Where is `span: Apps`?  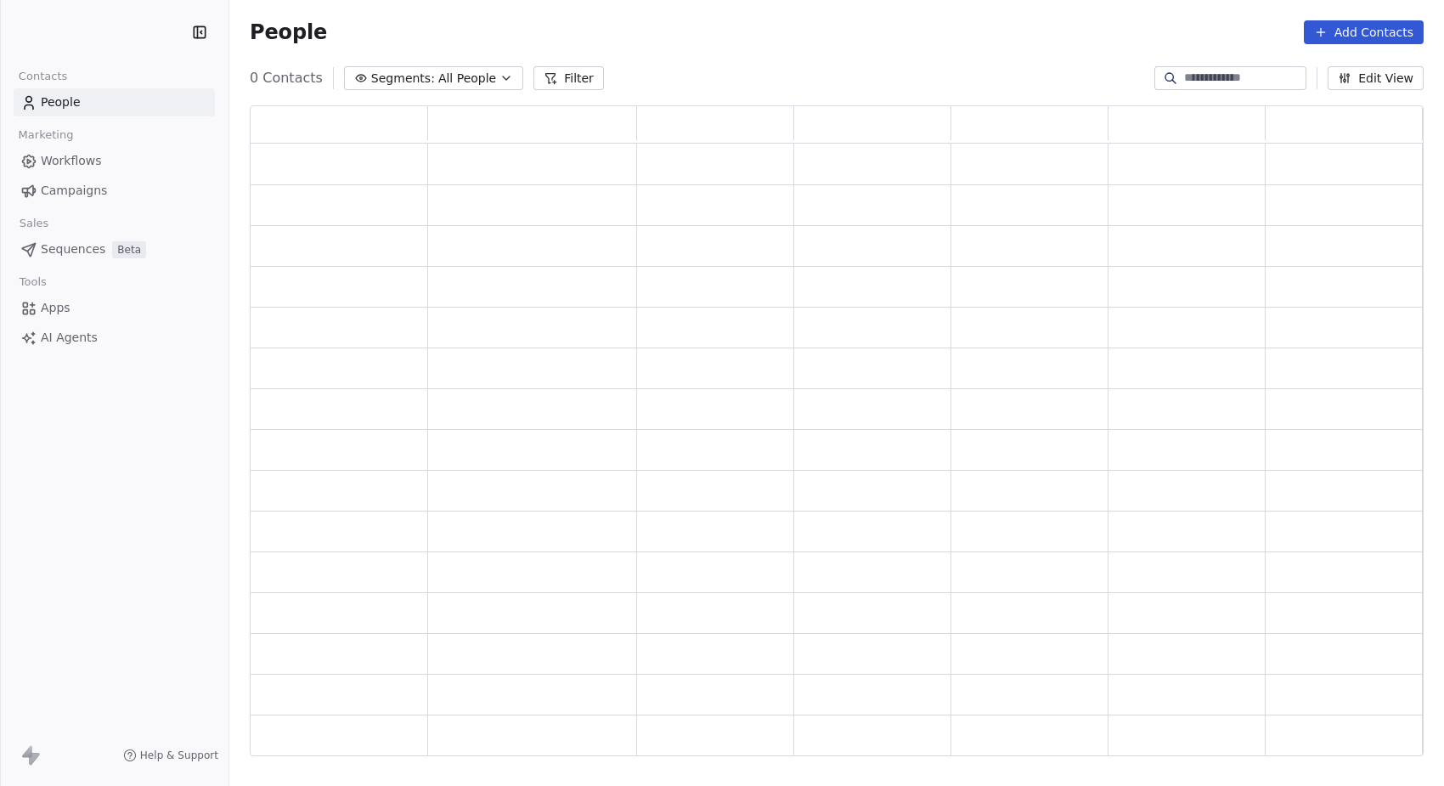 span: Apps is located at coordinates (55, 308).